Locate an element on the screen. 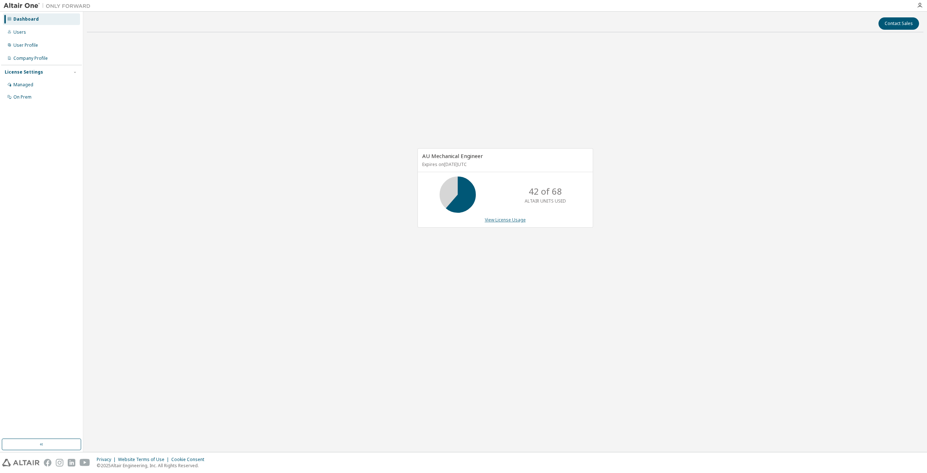  div: Website Terms of Use is located at coordinates (145, 459).